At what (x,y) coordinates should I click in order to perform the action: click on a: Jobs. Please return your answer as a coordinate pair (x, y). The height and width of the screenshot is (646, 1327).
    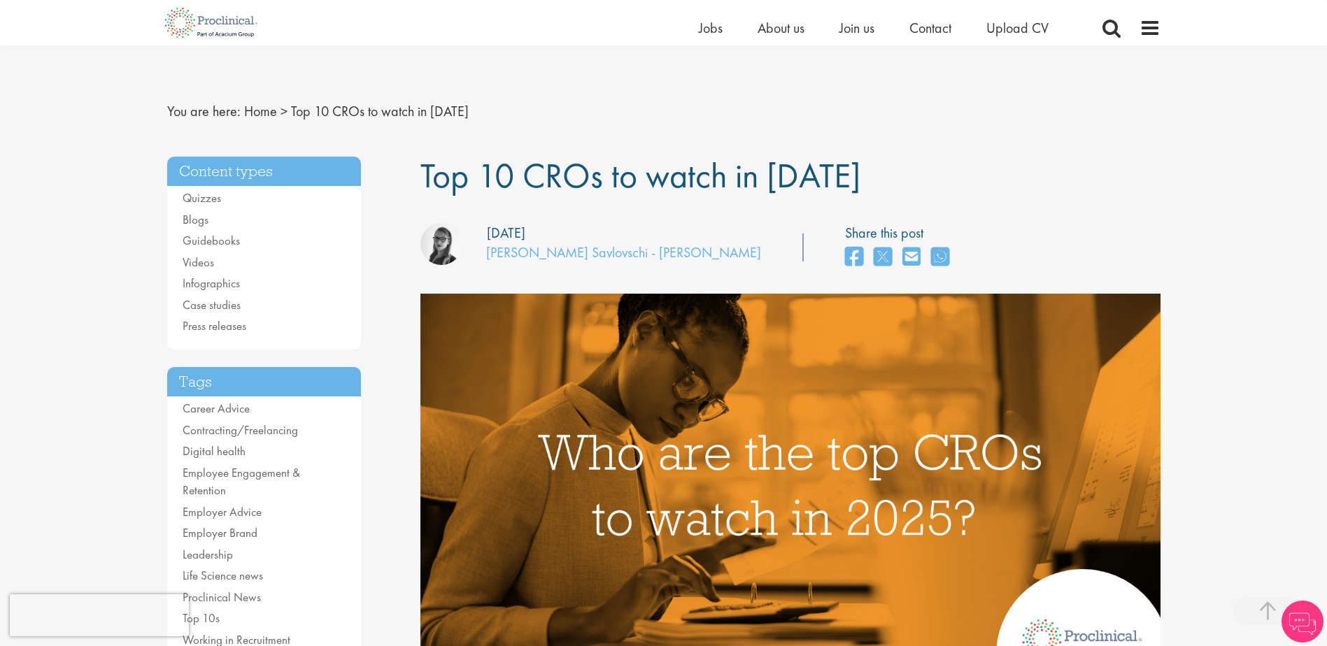
    Looking at the image, I should click on (711, 28).